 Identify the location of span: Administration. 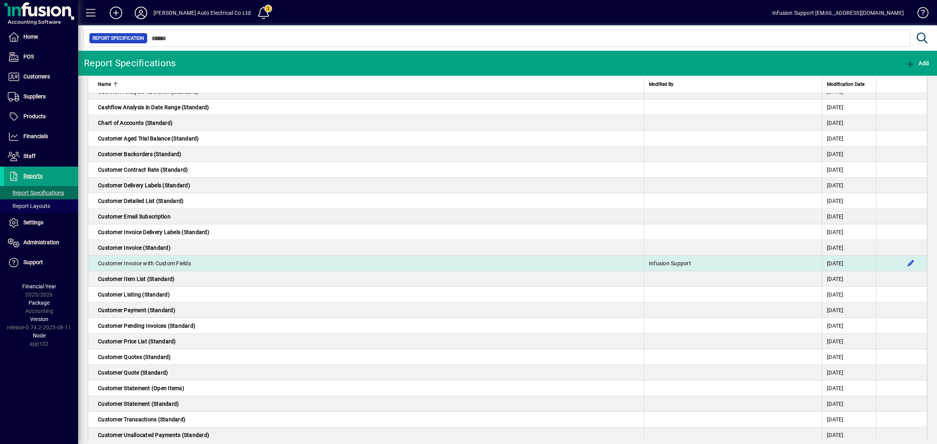
(41, 243).